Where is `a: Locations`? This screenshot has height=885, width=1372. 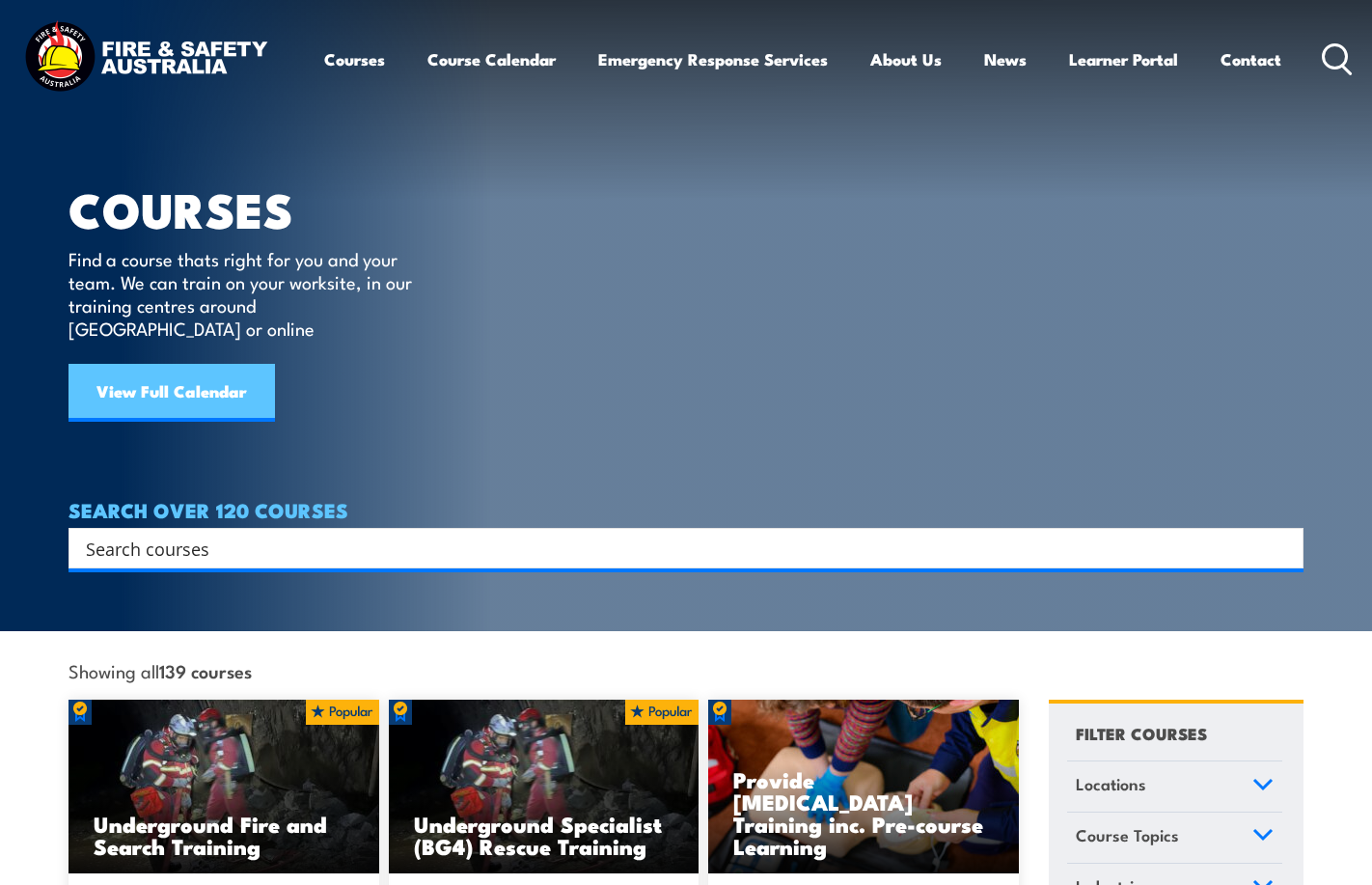
a: Locations is located at coordinates (1175, 786).